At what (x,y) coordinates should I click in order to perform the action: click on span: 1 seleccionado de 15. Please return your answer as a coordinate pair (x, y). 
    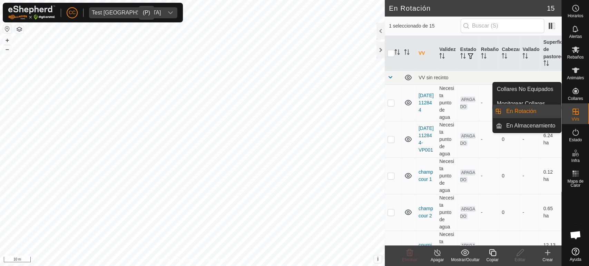
    Looking at the image, I should click on (425, 26).